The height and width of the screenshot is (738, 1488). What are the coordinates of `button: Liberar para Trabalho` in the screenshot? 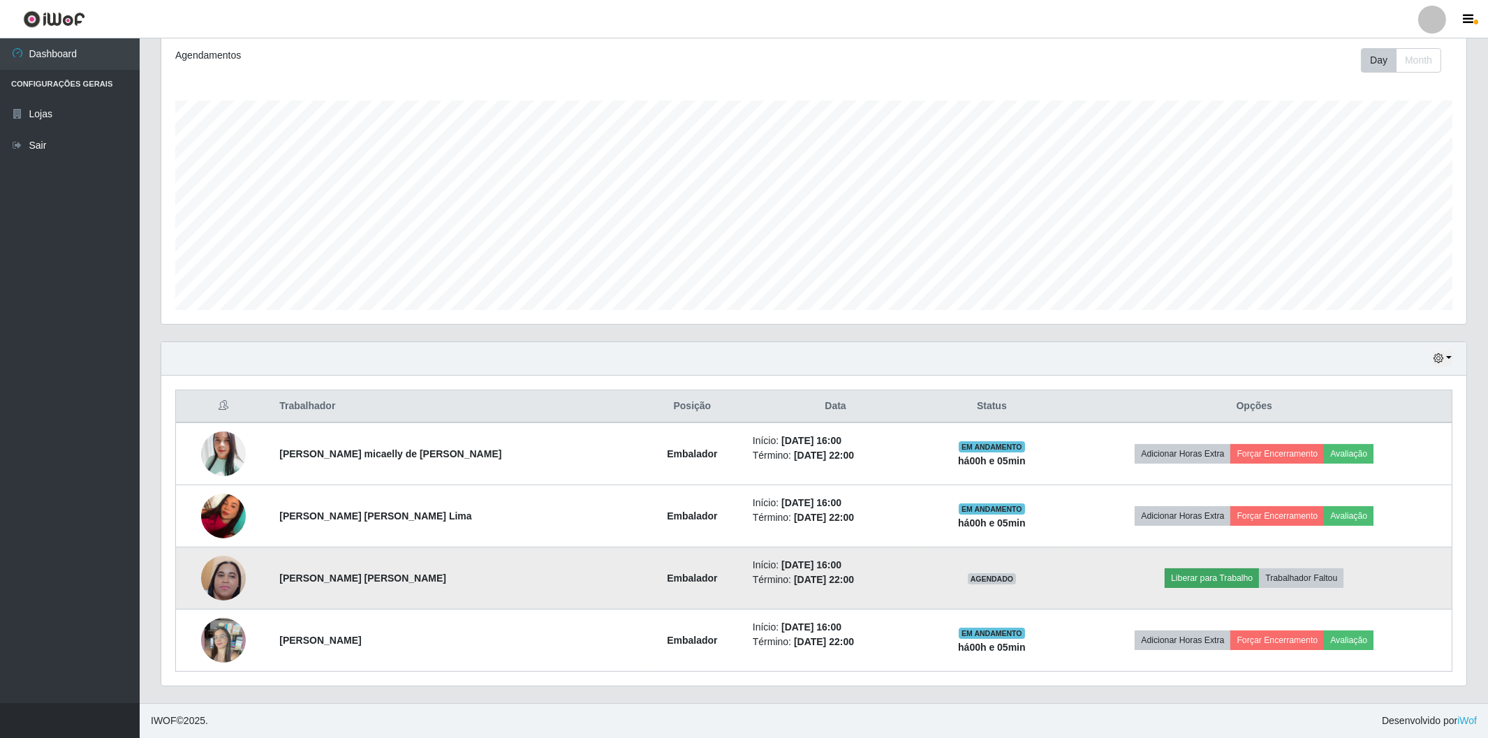 It's located at (1211, 578).